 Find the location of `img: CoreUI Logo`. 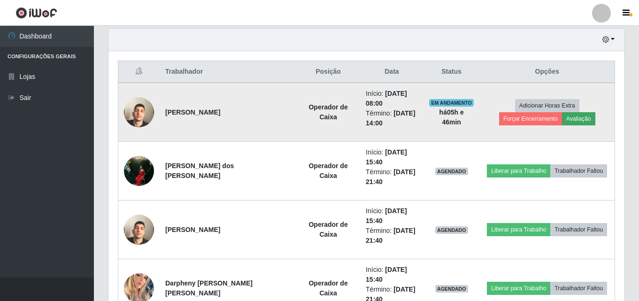

img: CoreUI Logo is located at coordinates (36, 13).